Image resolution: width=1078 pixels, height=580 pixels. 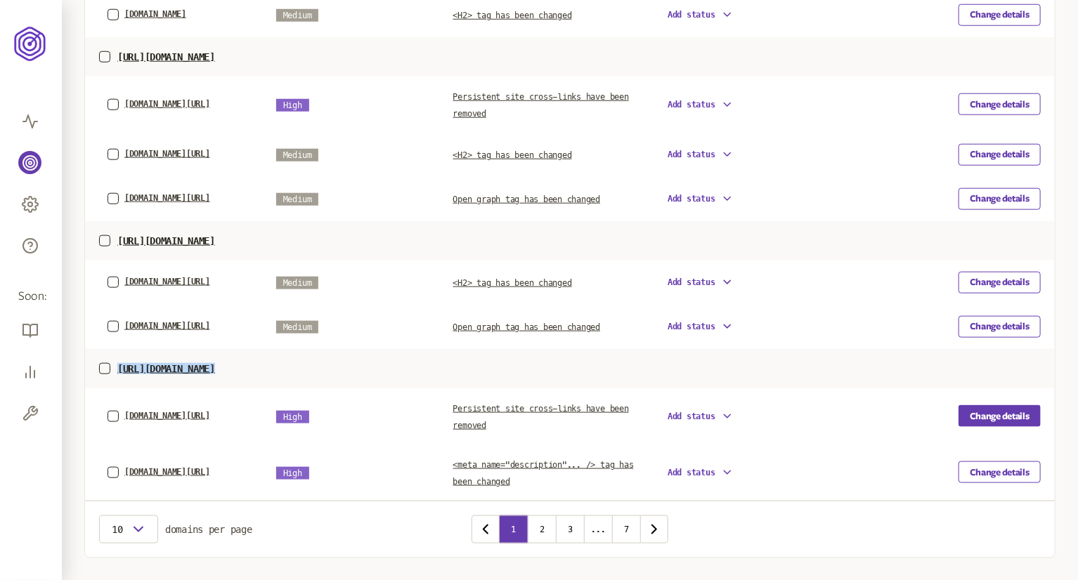 What do you see at coordinates (570, 530) in the screenshot?
I see `button: 3` at bounding box center [570, 530].